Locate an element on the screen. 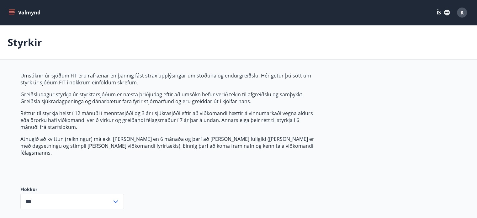 The width and height of the screenshot is (477, 218). p: Umsóknir úr sjóðum FIT eru rafrænar en þannig fást strax upplýsingar um stöðuna og endurgreiðslu.... is located at coordinates (168, 79).